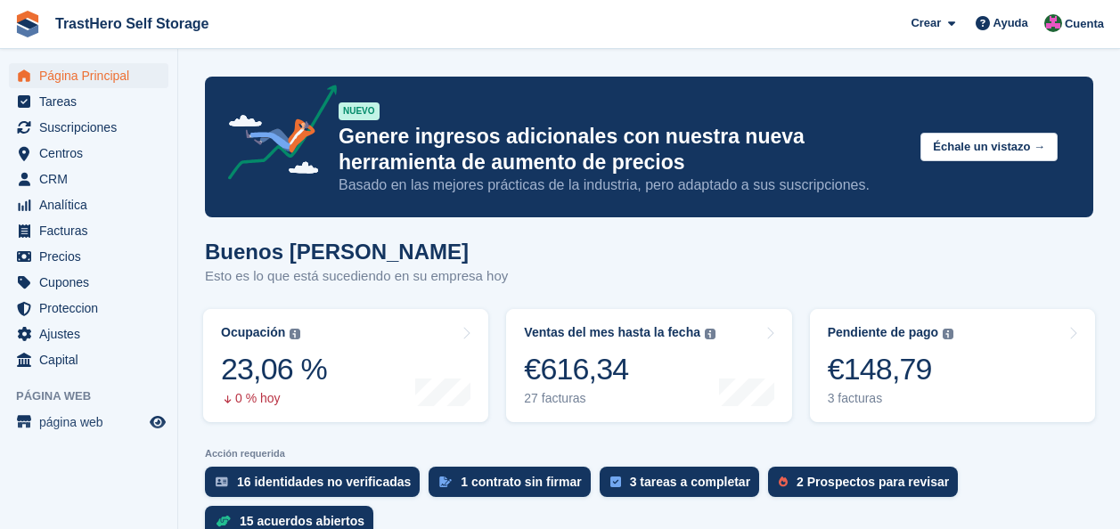 The width and height of the screenshot is (1120, 529). Describe the element at coordinates (346, 365) in the screenshot. I see `a: Ocupación 23,06 % 0 % hoy` at that location.